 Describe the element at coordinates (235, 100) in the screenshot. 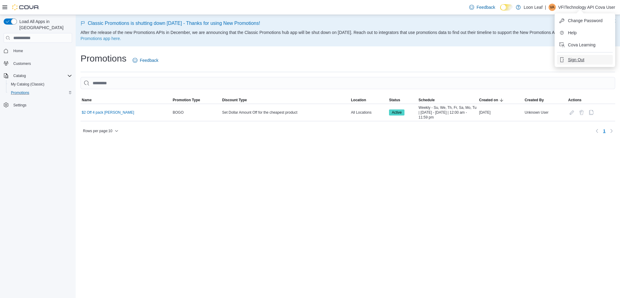

I see `span: Discount Type` at that location.